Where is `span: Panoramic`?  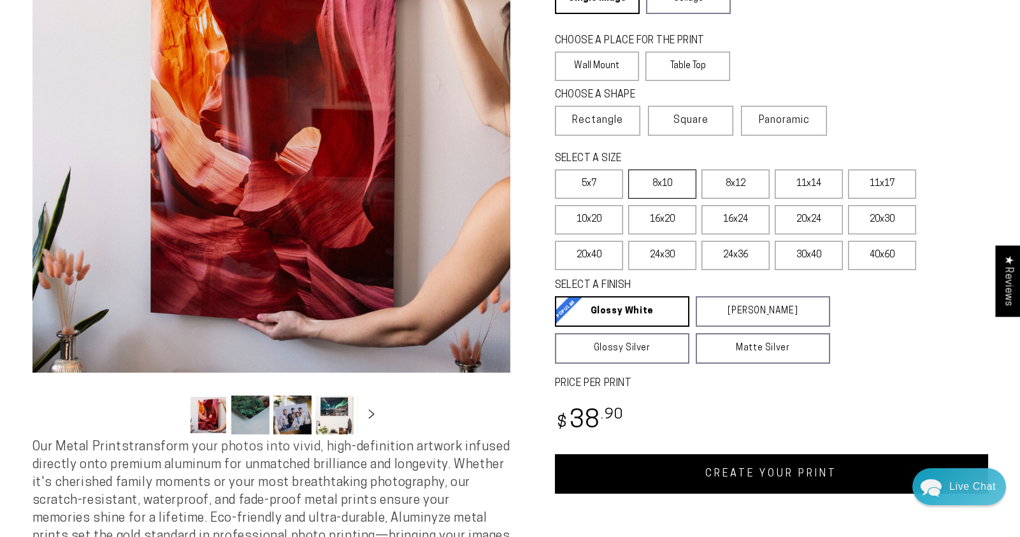
span: Panoramic is located at coordinates (784, 120).